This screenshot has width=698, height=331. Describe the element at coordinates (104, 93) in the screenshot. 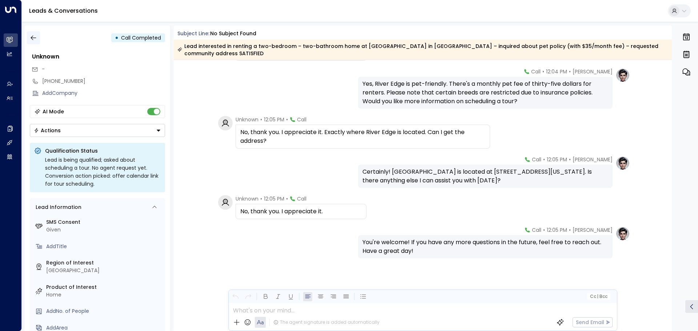

I see `div: AddCompany` at that location.